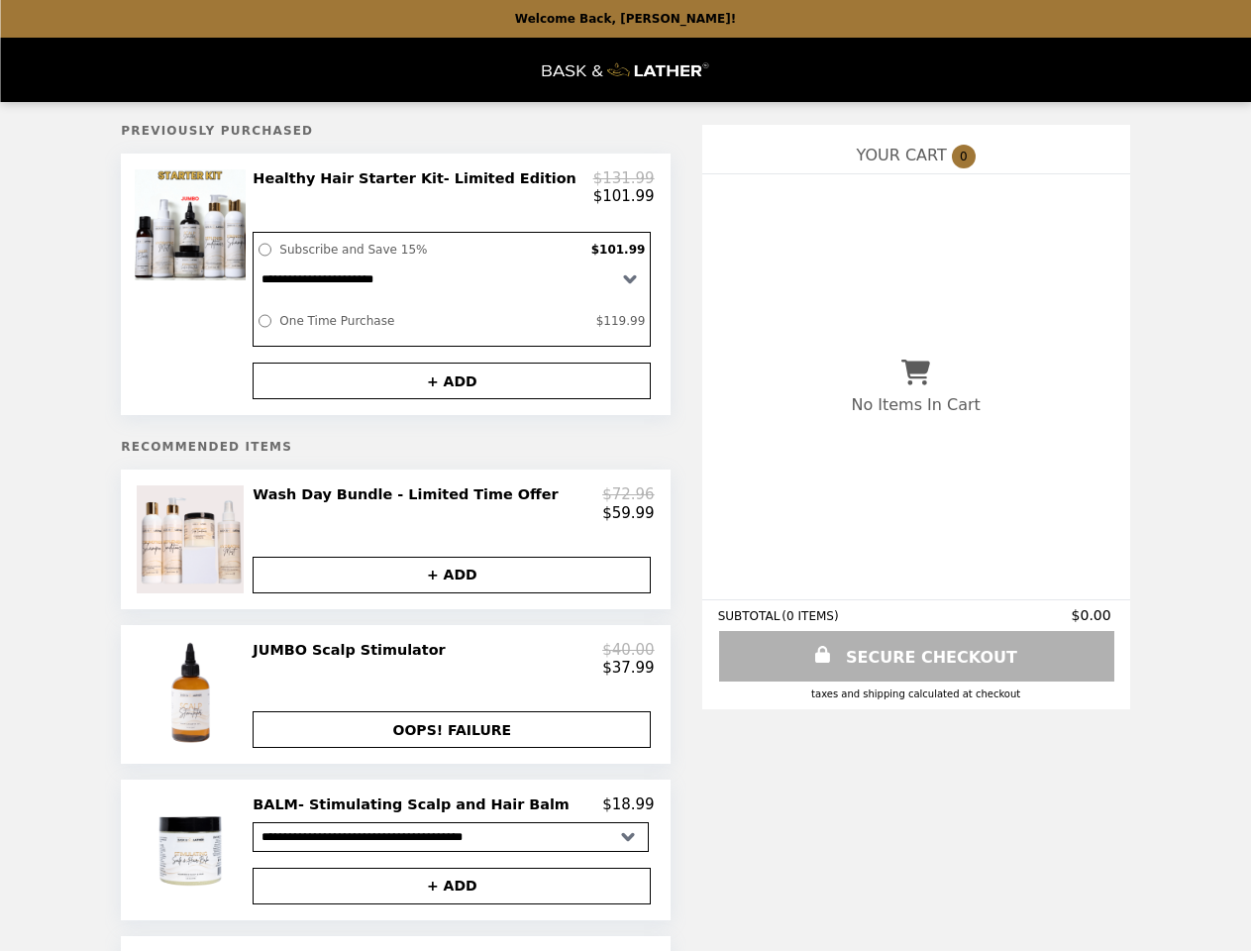  What do you see at coordinates (418, 178) in the screenshot?
I see `h2: Healthy Hair Starter Kit- Limited Edition` at bounding box center [418, 178].